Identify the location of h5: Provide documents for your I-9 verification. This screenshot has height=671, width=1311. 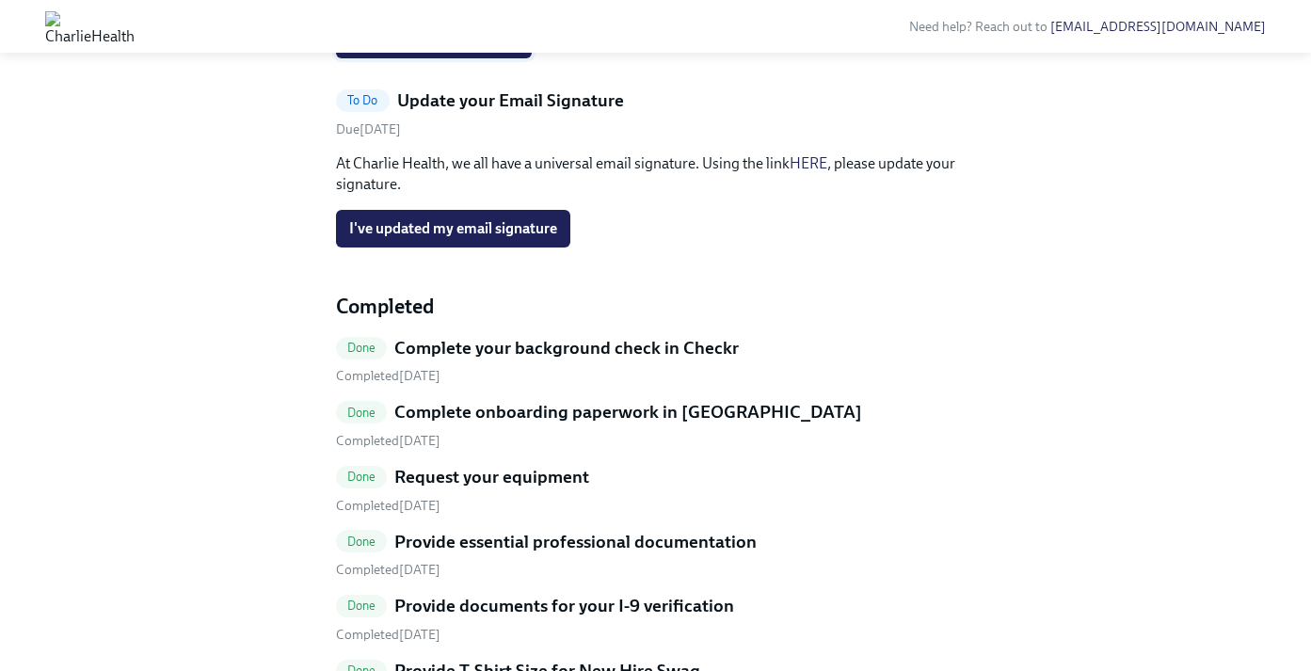
(564, 606).